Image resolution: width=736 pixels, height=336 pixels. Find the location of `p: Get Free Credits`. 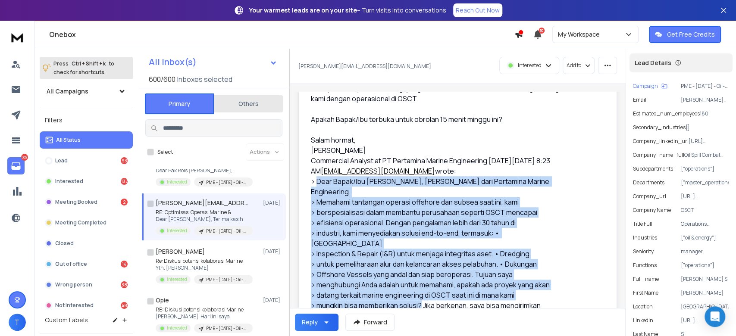

p: Get Free Credits is located at coordinates (691, 34).